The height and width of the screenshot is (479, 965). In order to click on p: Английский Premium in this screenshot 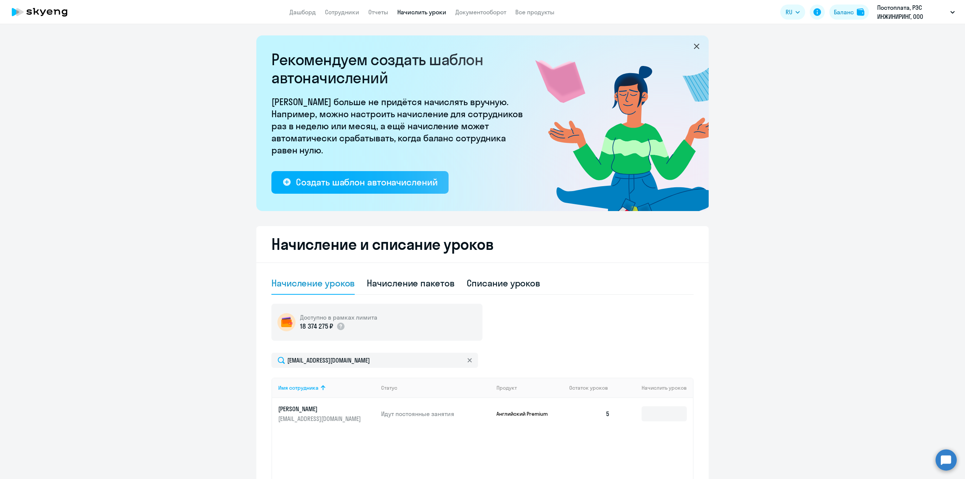, I will do `click(525, 414)`.